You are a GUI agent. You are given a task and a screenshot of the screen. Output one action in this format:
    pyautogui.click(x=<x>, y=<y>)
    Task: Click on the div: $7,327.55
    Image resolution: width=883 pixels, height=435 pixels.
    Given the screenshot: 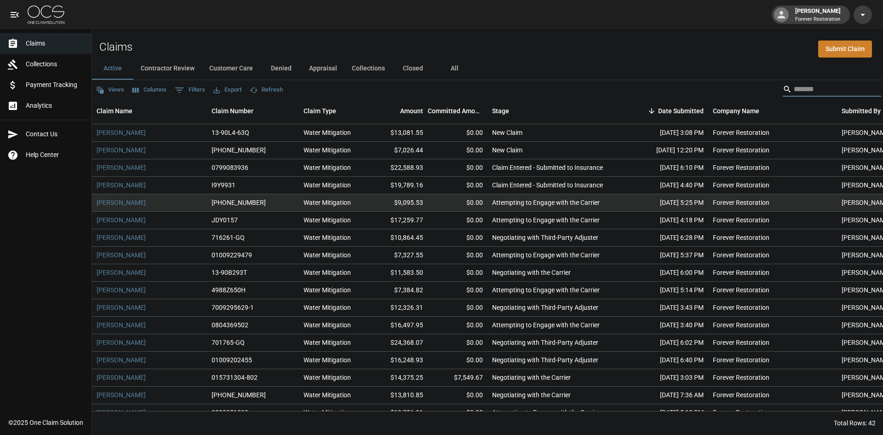 What is the action you would take?
    pyautogui.click(x=398, y=255)
    